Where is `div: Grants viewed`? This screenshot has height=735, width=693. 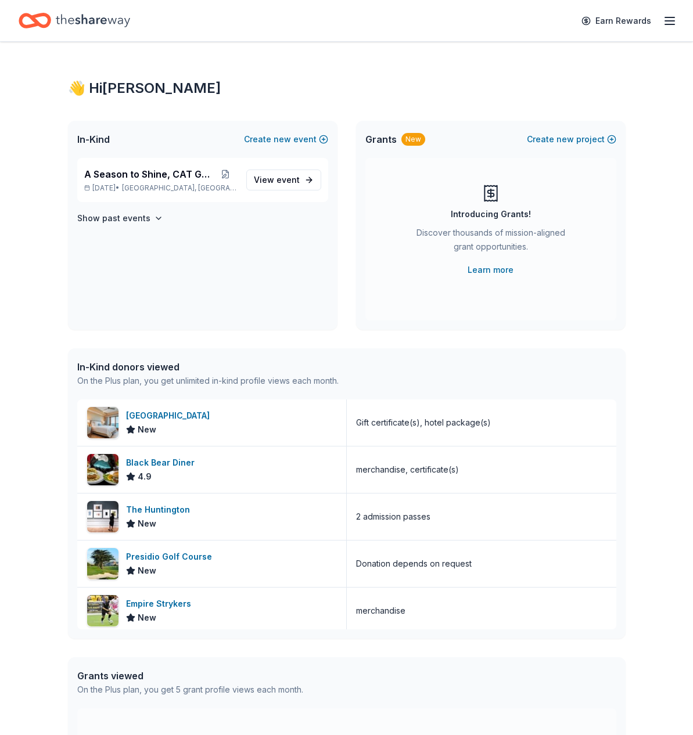 div: Grants viewed is located at coordinates (190, 676).